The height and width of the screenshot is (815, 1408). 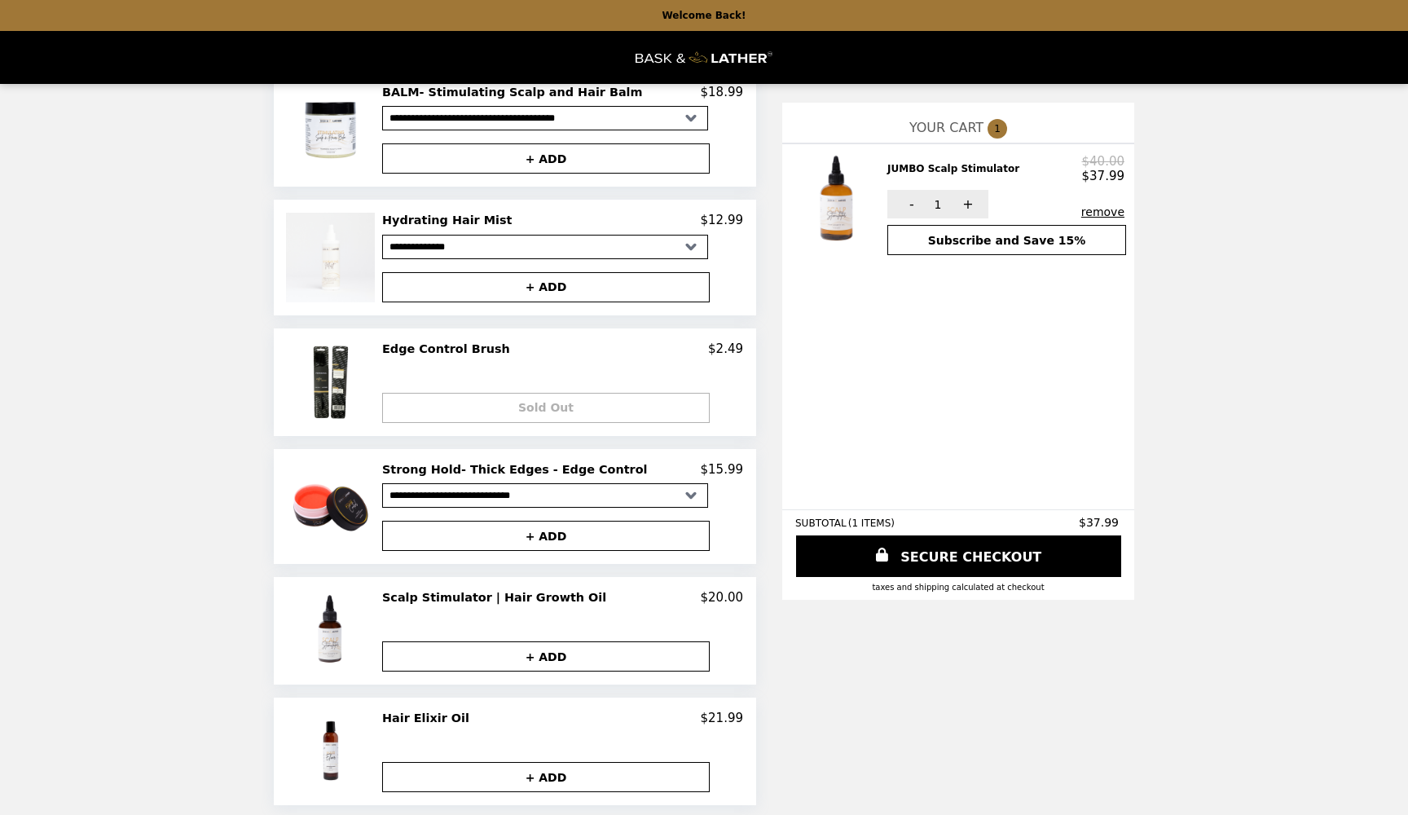 What do you see at coordinates (871, 523) in the screenshot?
I see `span: ( 1 ITEMS )` at bounding box center [871, 523].